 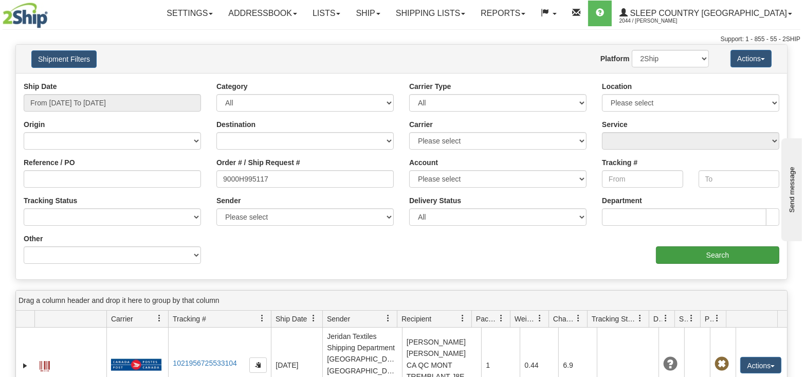 I want to click on a: Tracking Status filter column settings, so click(x=640, y=318).